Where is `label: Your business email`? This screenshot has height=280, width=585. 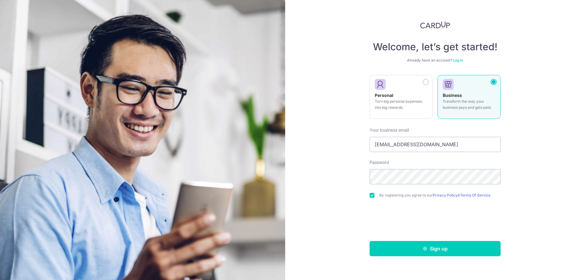 label: Your business email is located at coordinates (389, 130).